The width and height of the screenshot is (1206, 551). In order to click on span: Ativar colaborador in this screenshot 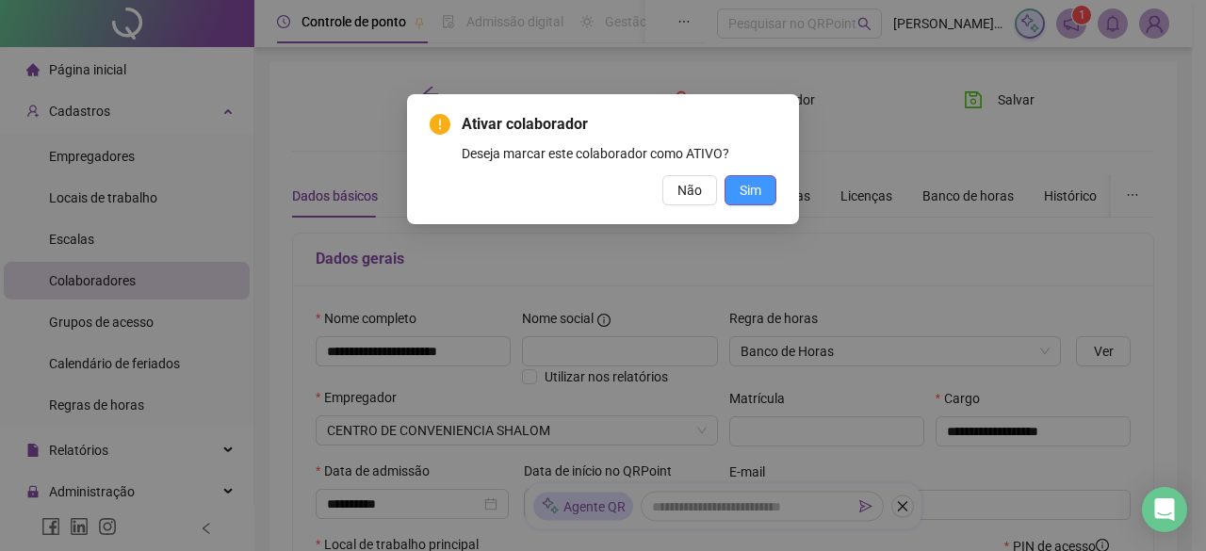, I will do `click(619, 124)`.